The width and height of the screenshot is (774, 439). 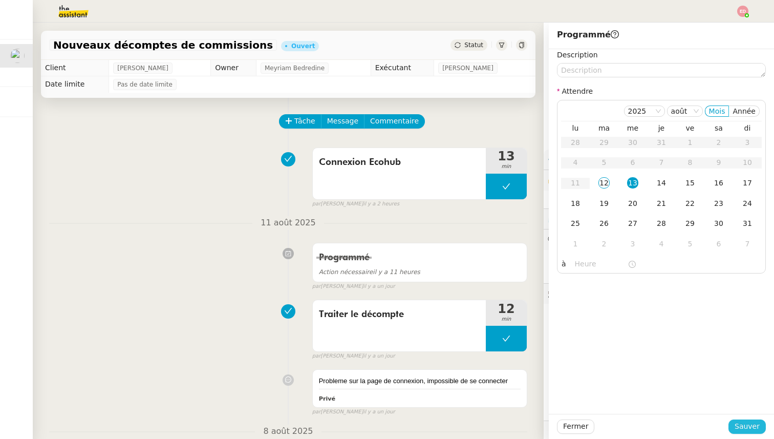 What do you see at coordinates (399, 162) in the screenshot?
I see `span: Connexion Ecohub` at bounding box center [399, 162].